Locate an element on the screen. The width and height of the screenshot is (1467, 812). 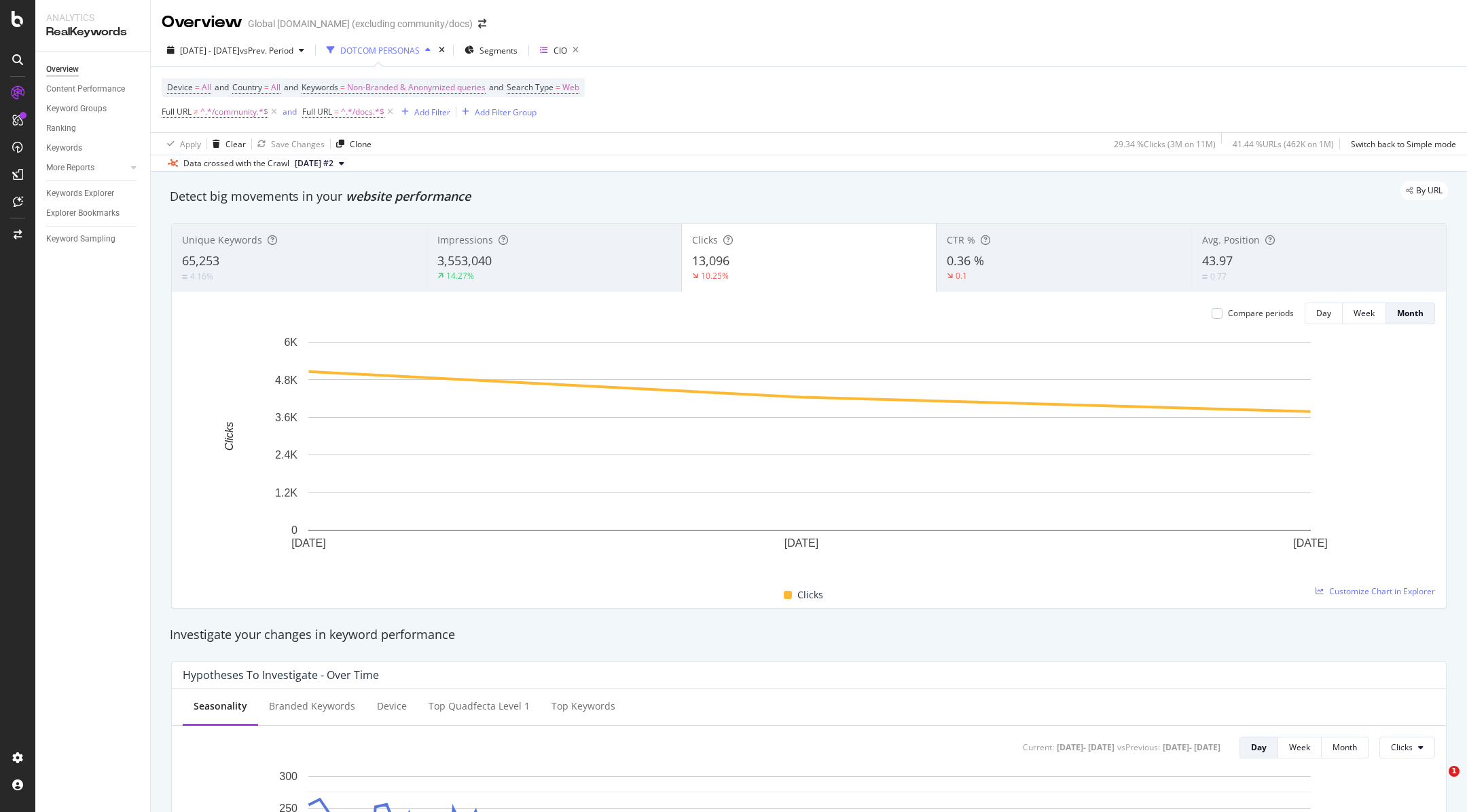
div: CIO is located at coordinates (560, 51).